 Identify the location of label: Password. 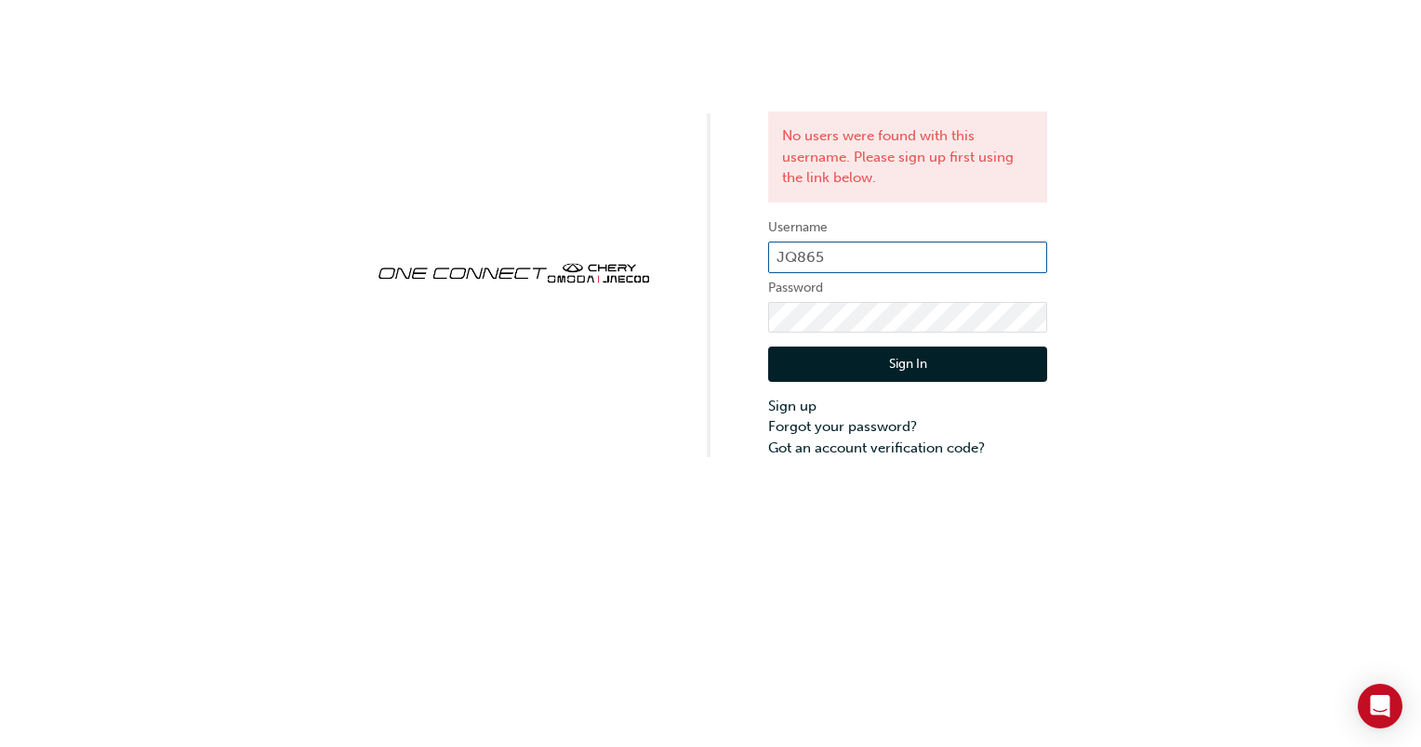
(907, 288).